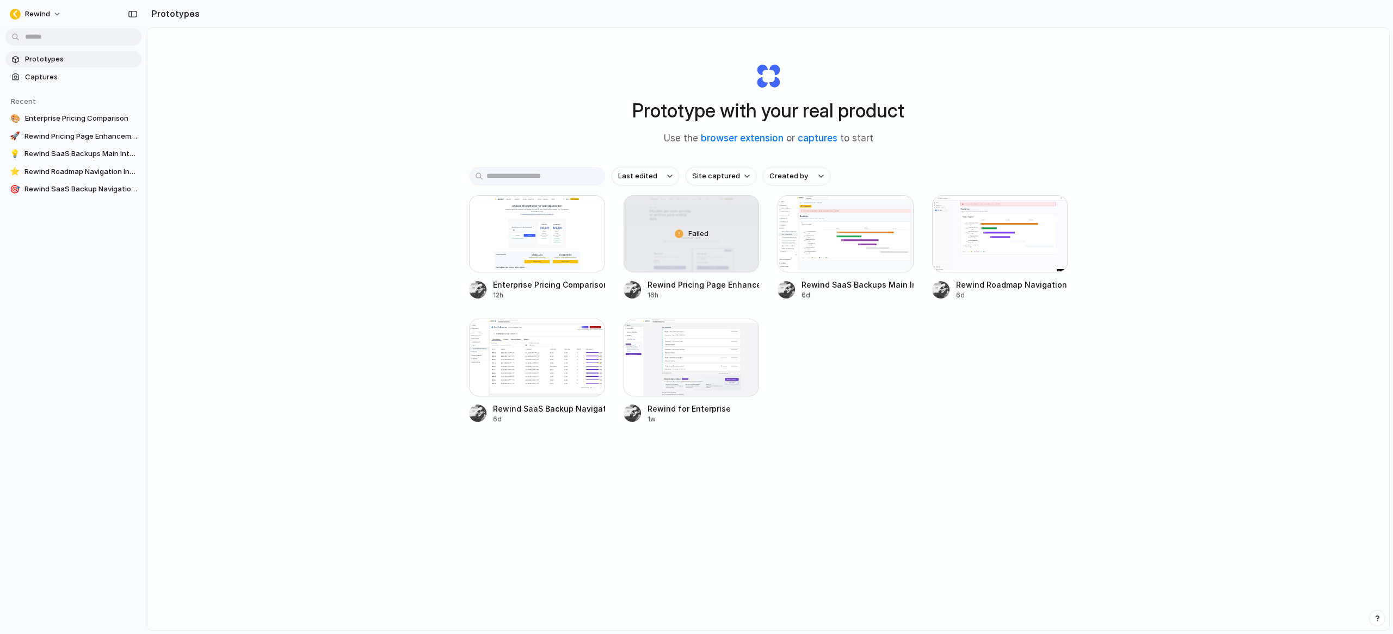 This screenshot has height=634, width=1393. What do you see at coordinates (36, 14) in the screenshot?
I see `button: Rewind` at bounding box center [36, 14].